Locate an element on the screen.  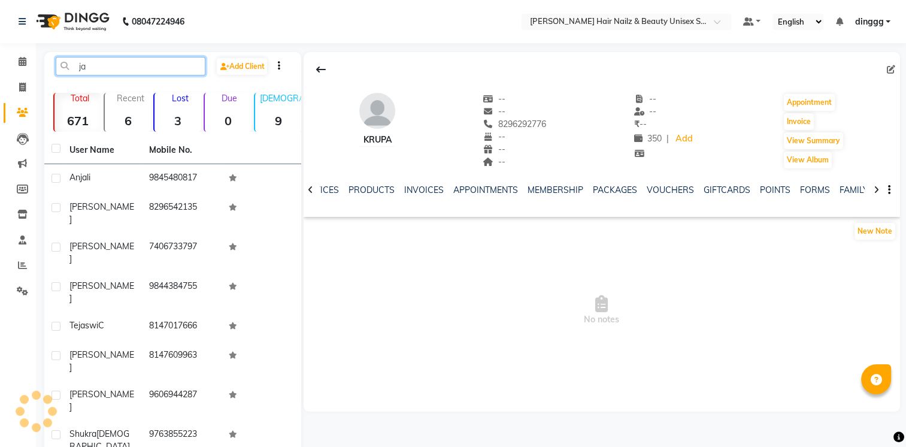
p: Due is located at coordinates (229, 98).